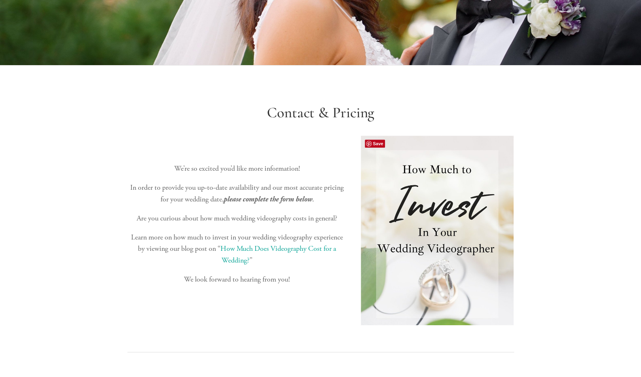 This screenshot has height=377, width=641. I want to click on p: In order to provide you up-to-date availability and our most accurate pricing for your wedding da..., so click(237, 194).